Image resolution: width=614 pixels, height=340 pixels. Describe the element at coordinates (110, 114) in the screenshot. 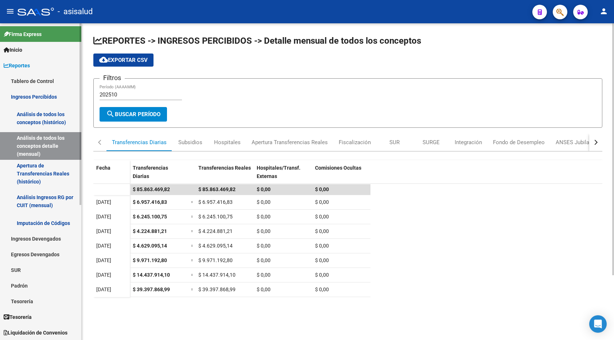

I see `mat-icon: search` at that location.